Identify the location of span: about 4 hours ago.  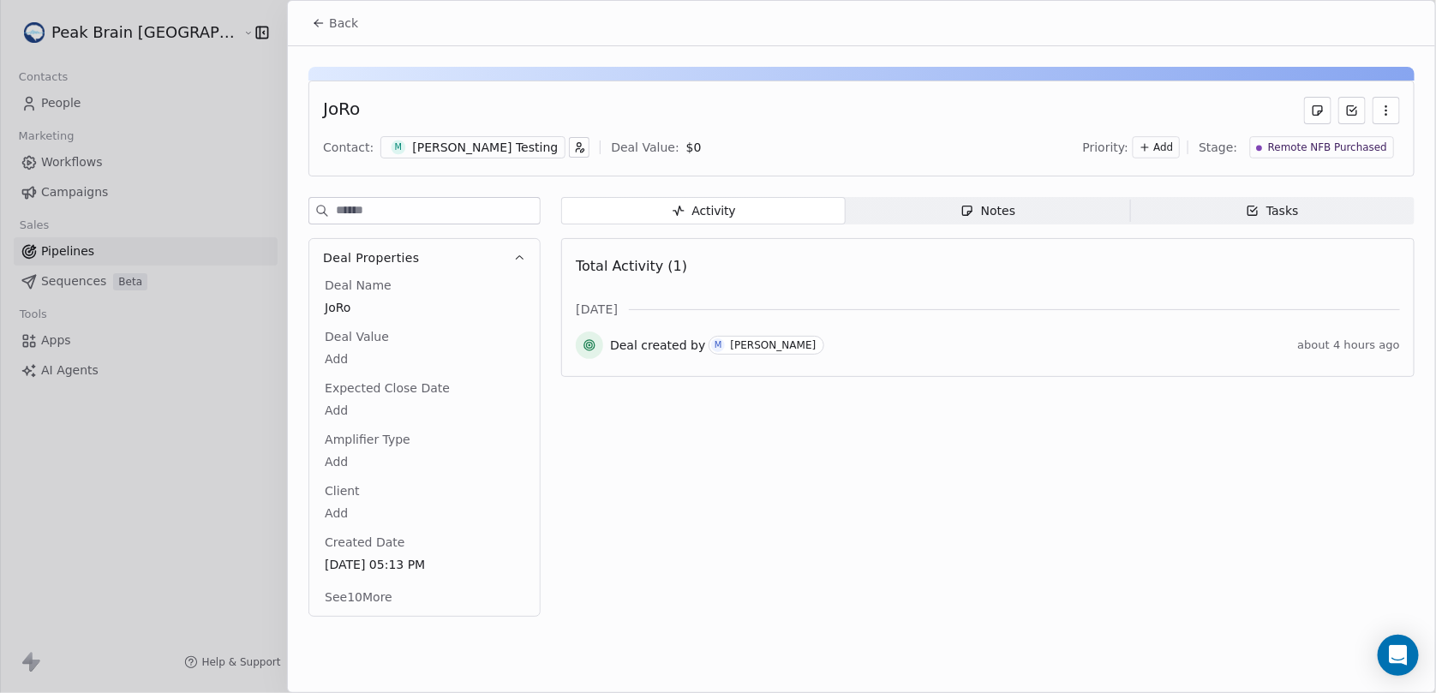
(1349, 345).